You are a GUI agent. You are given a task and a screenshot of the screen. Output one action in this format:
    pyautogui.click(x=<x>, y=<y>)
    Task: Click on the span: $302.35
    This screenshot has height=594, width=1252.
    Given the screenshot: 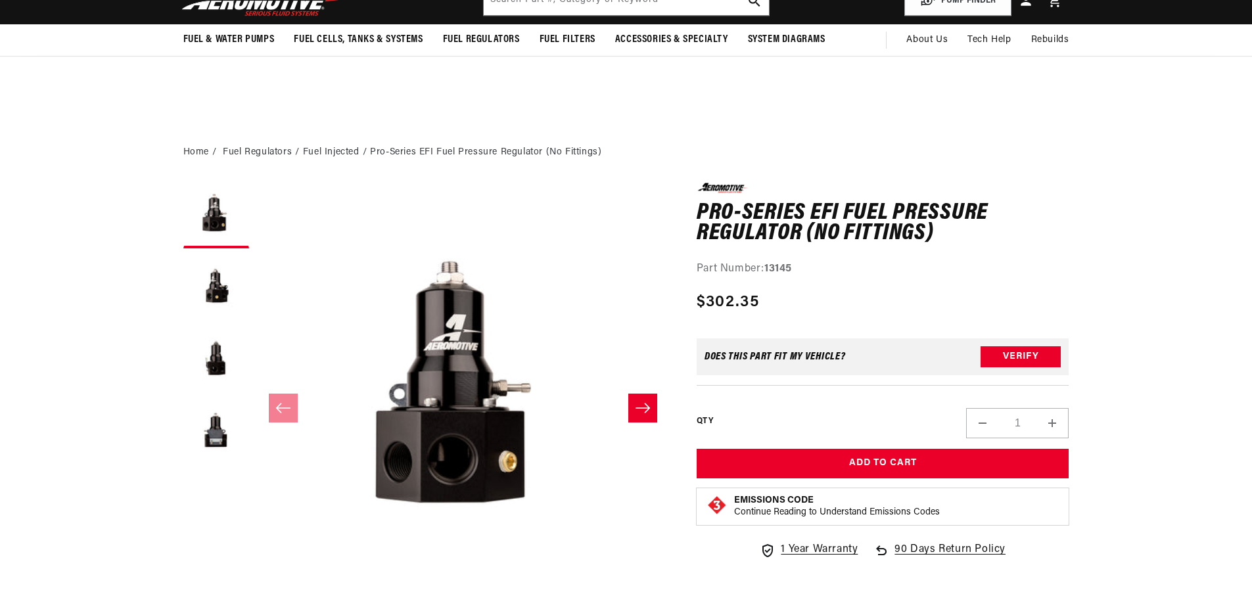 What is the action you would take?
    pyautogui.click(x=728, y=302)
    